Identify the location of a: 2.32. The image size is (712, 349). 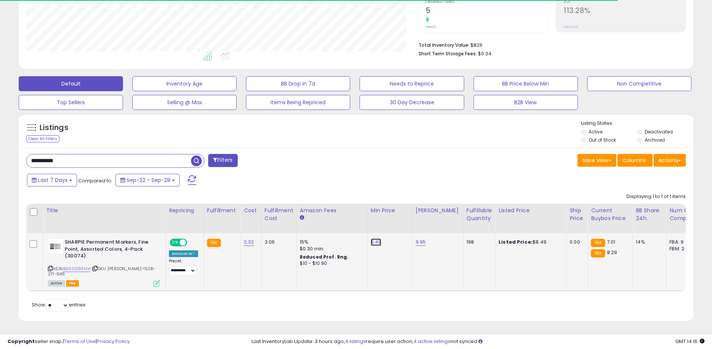
(249, 242).